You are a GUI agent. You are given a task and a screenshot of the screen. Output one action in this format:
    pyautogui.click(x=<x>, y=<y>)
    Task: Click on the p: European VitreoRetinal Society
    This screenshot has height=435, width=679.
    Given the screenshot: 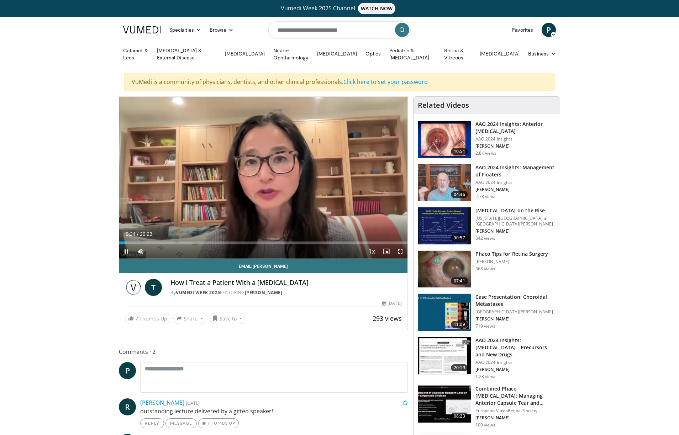 What is the action you would take?
    pyautogui.click(x=515, y=411)
    